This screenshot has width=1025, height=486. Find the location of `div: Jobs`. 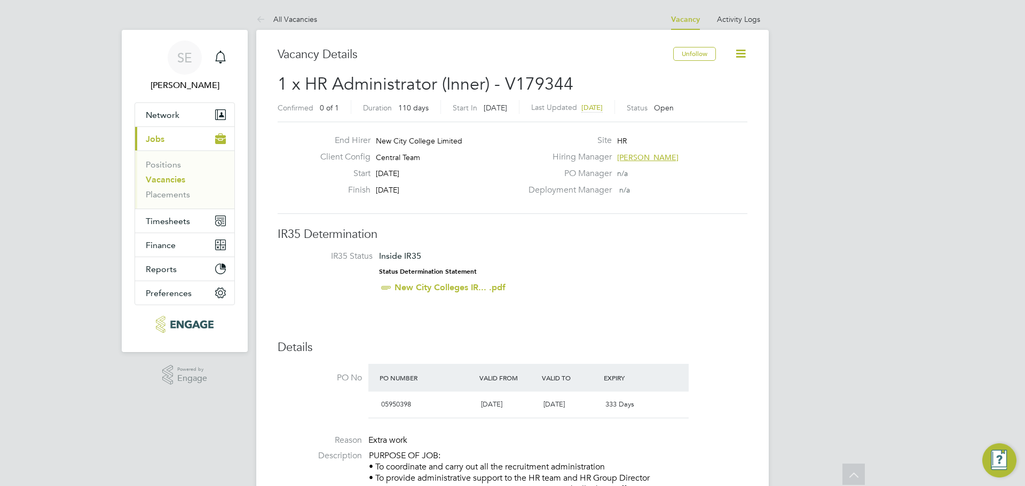

div: Jobs is located at coordinates (185, 179).